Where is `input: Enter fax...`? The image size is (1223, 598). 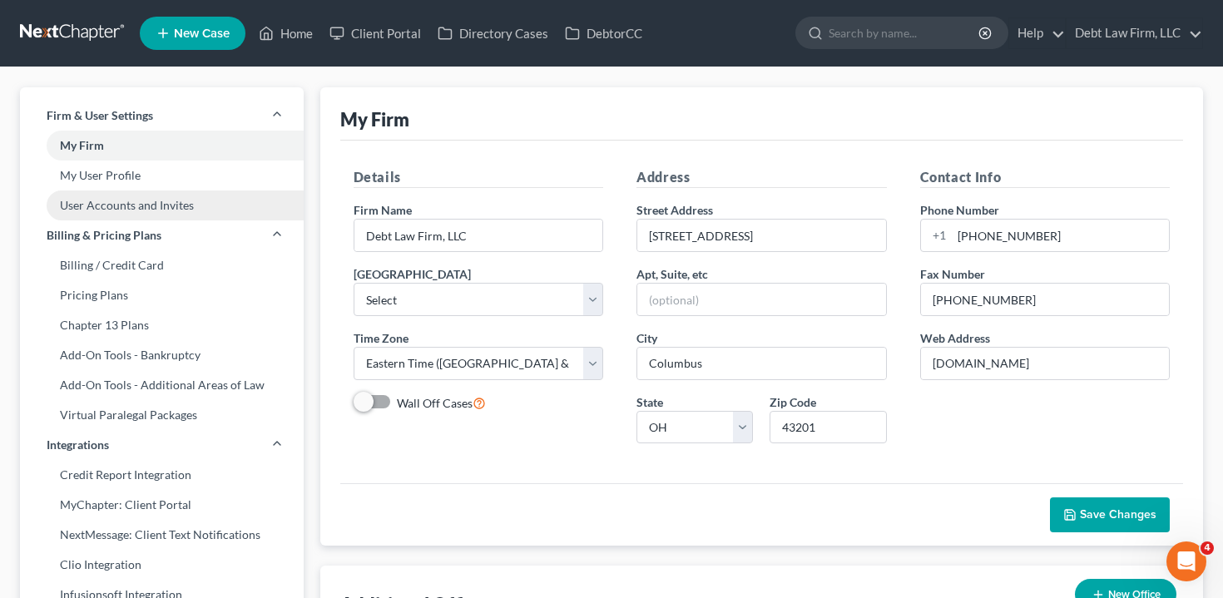
input: Enter fax... is located at coordinates (1045, 299).